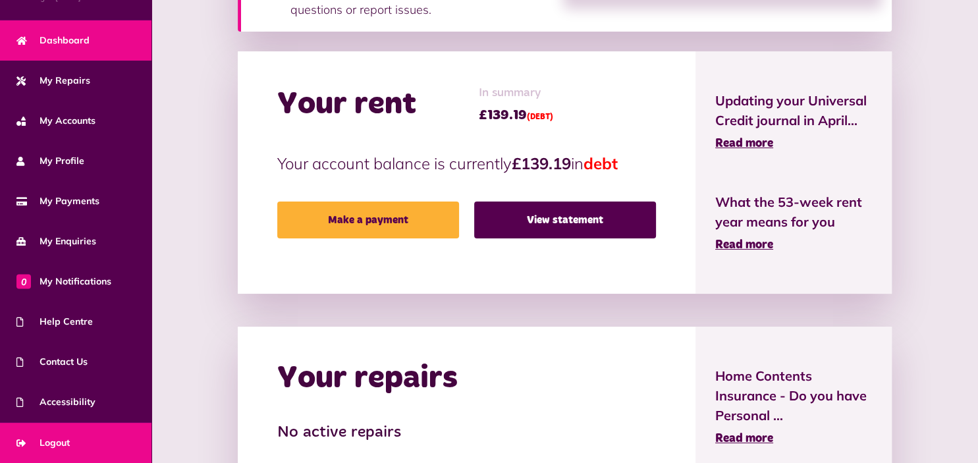  Describe the element at coordinates (793, 212) in the screenshot. I see `span: What the 53-week rent year means for you` at that location.